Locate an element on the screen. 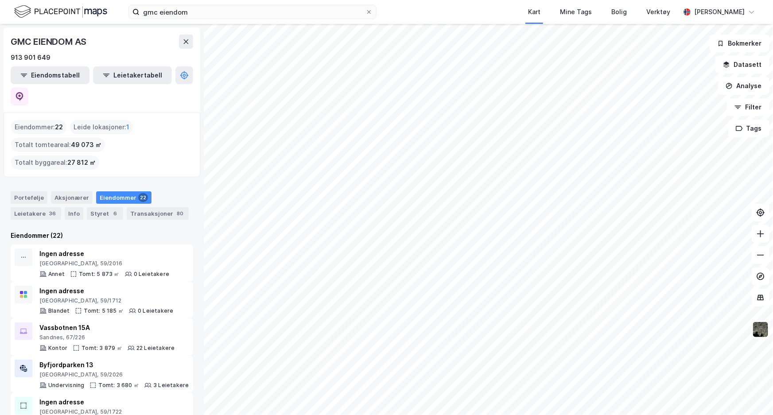  div: Eiendommer is located at coordinates (124, 197).